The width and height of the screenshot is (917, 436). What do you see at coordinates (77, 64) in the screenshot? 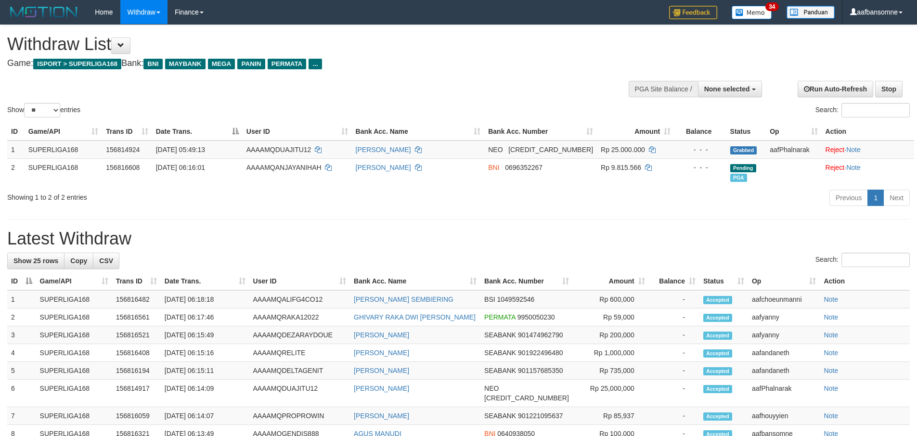
I see `span: ISPORT > SUPERLIGA168` at bounding box center [77, 64].